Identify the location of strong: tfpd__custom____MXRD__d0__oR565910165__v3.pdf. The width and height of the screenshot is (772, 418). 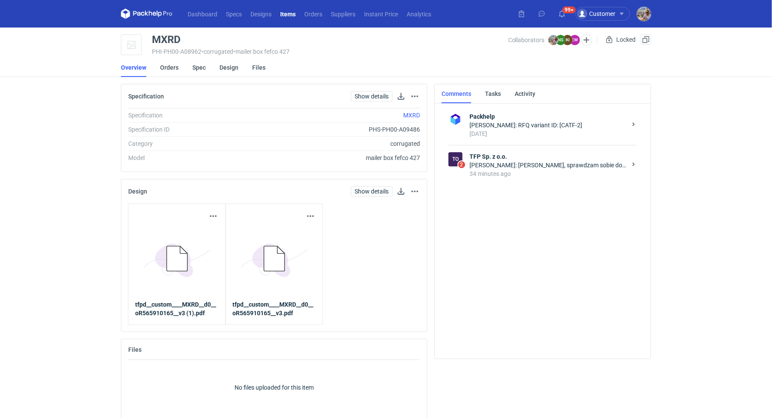
(273, 309).